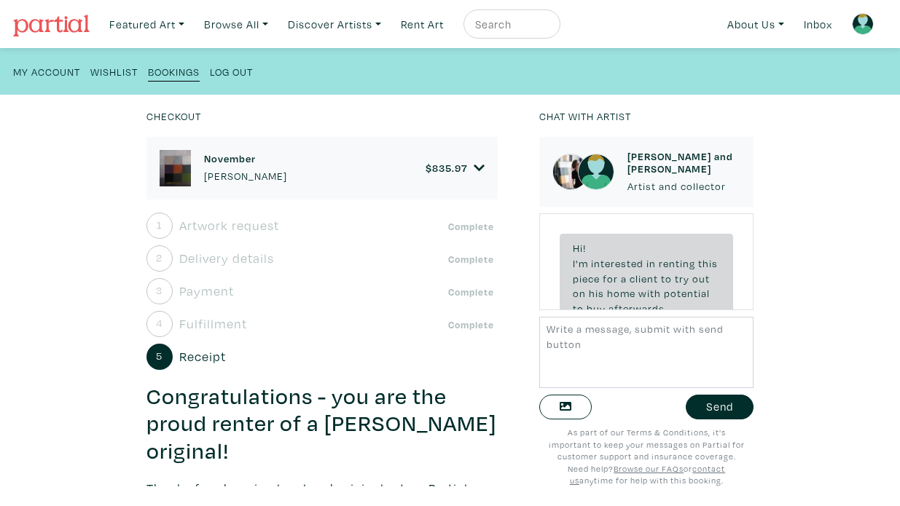 The height and width of the screenshot is (506, 900). I want to click on small: Log Out, so click(231, 71).